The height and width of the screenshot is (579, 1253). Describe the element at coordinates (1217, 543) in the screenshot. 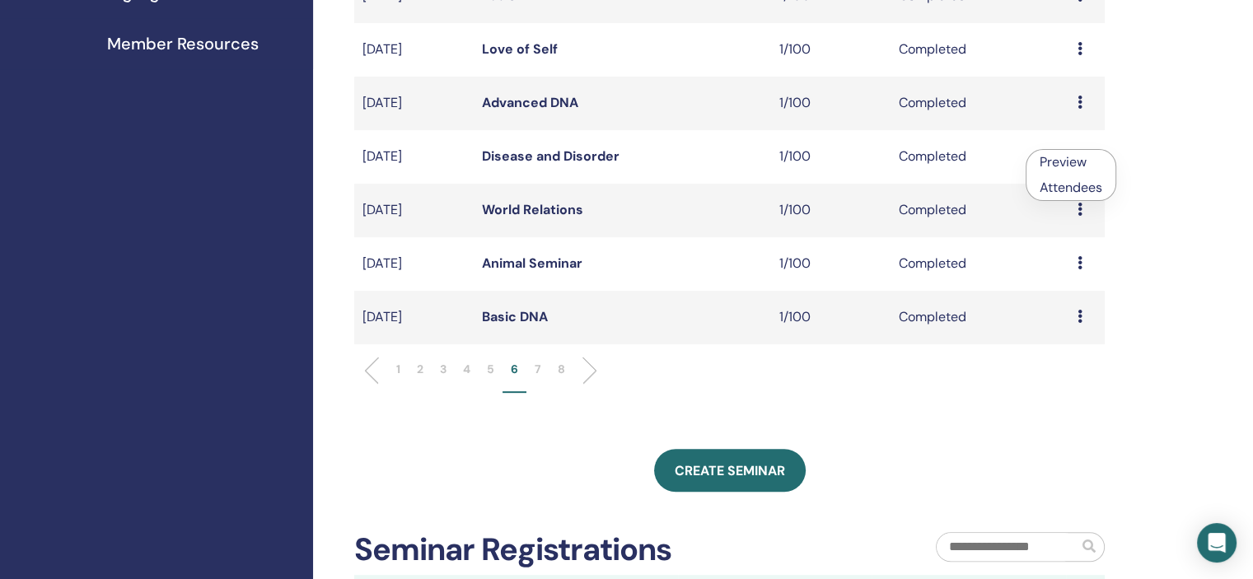

I see `div: Open Intercom Messenger` at that location.